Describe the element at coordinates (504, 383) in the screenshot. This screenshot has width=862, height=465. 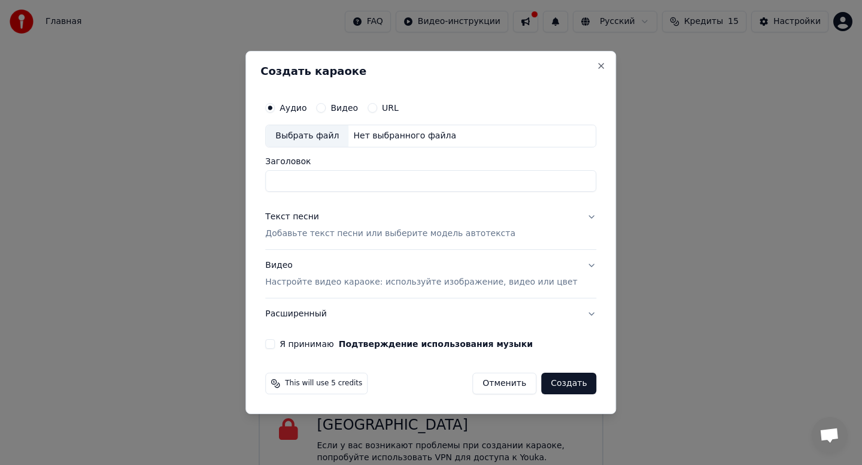
I see `button: Отменить` at that location.